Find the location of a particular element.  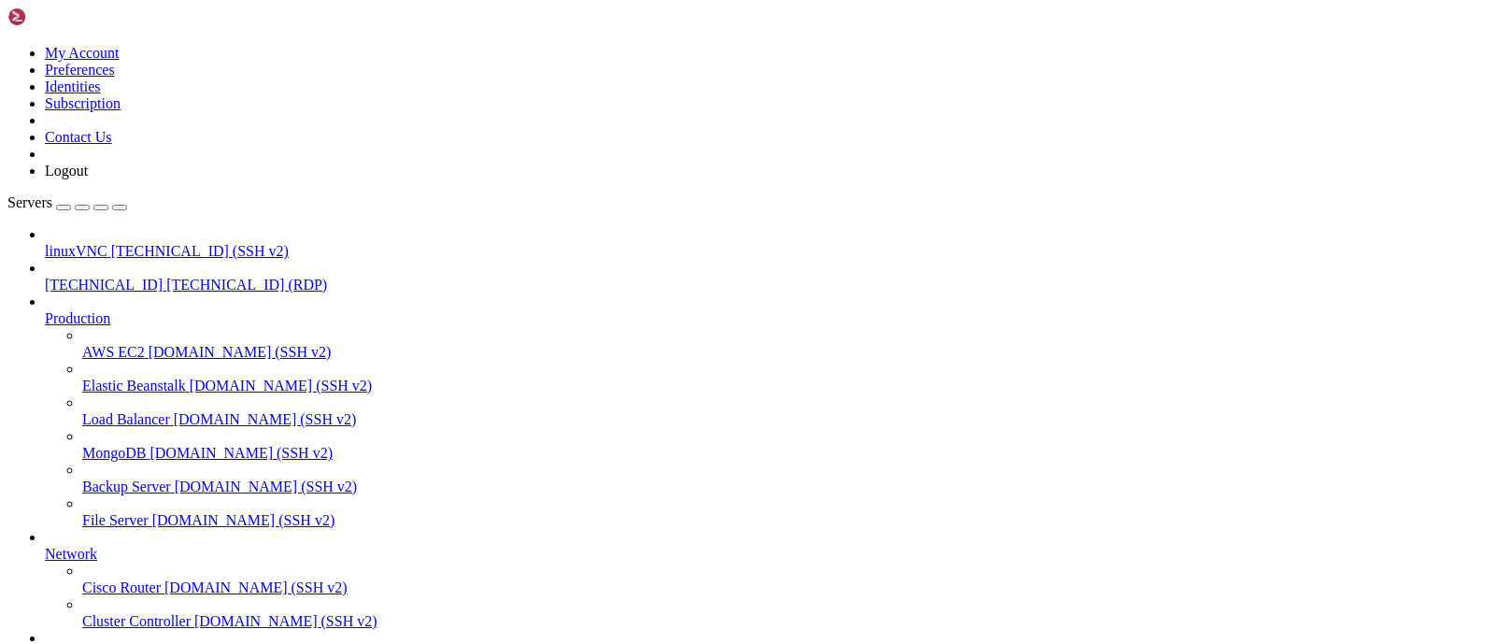

li: Production is located at coordinates (766, 411).